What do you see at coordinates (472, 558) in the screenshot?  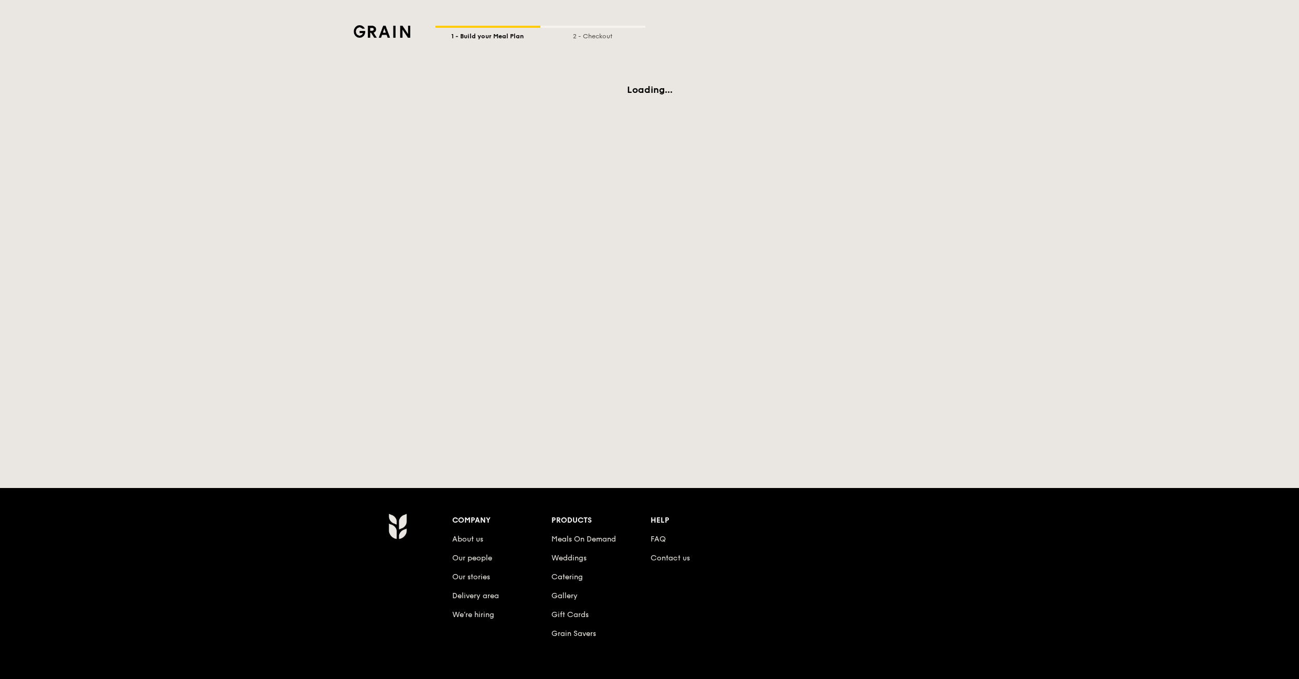 I see `a: Our people` at bounding box center [472, 558].